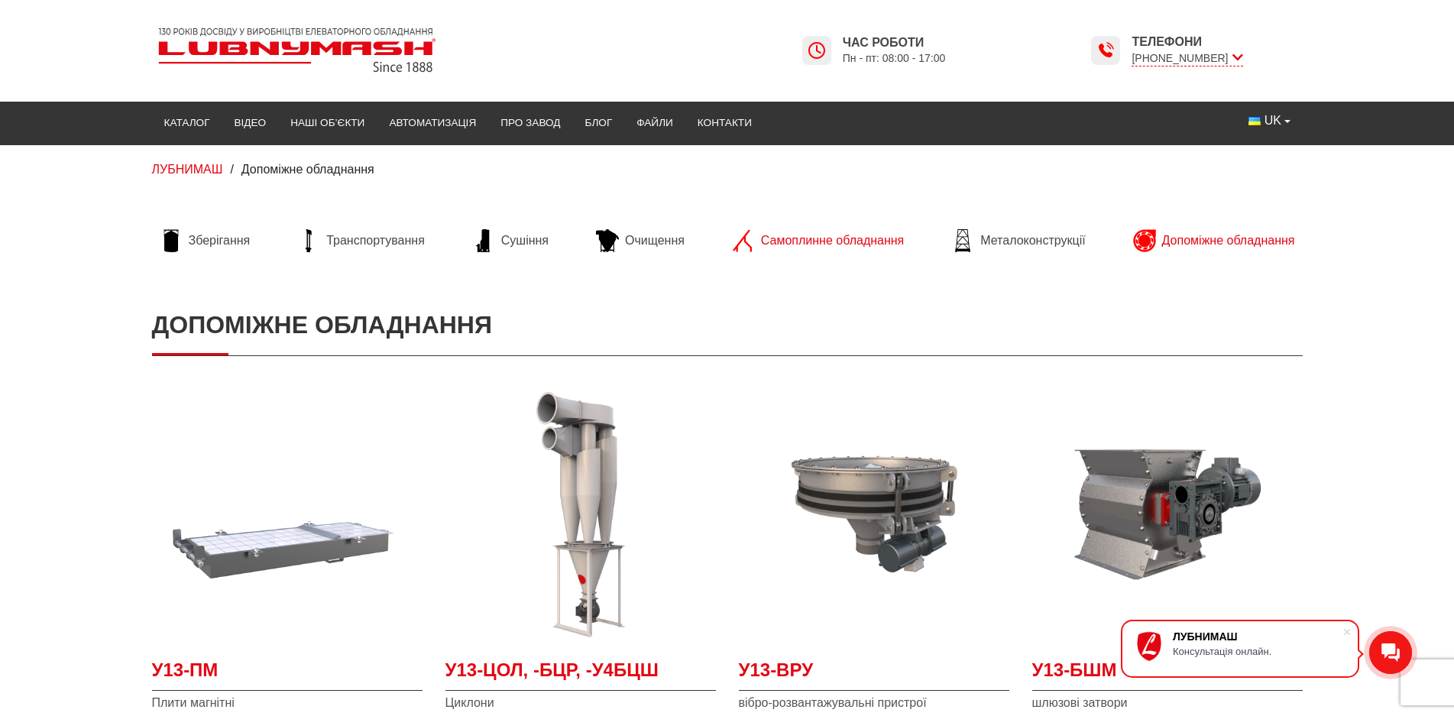 The width and height of the screenshot is (1454, 716). I want to click on div: Консультація онлайн., so click(1258, 651).